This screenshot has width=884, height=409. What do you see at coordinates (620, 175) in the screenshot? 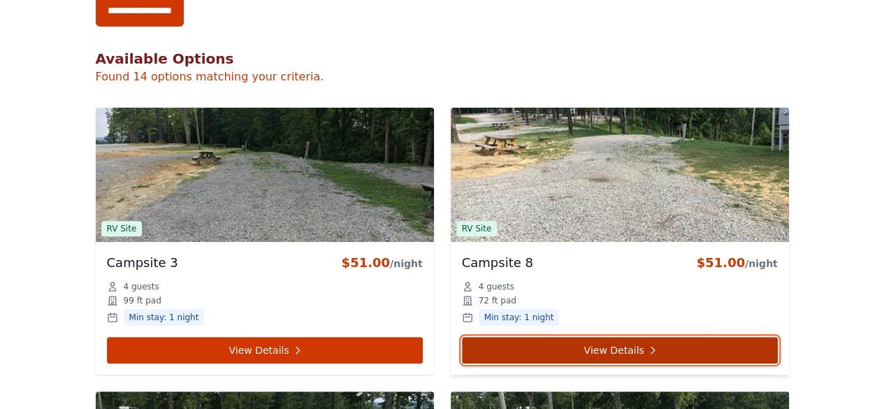
I see `img: Campsite 8` at bounding box center [620, 175].